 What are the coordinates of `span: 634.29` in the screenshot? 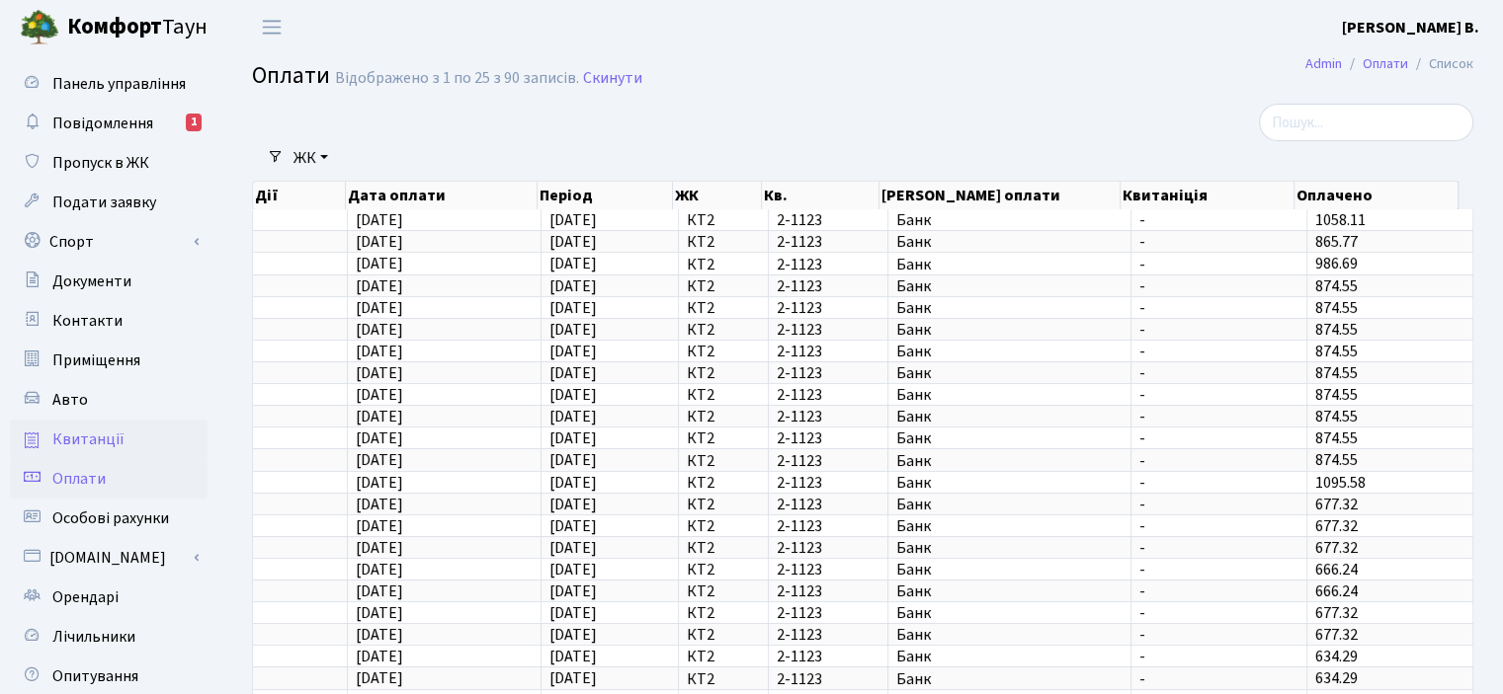 It's located at (1336, 680).